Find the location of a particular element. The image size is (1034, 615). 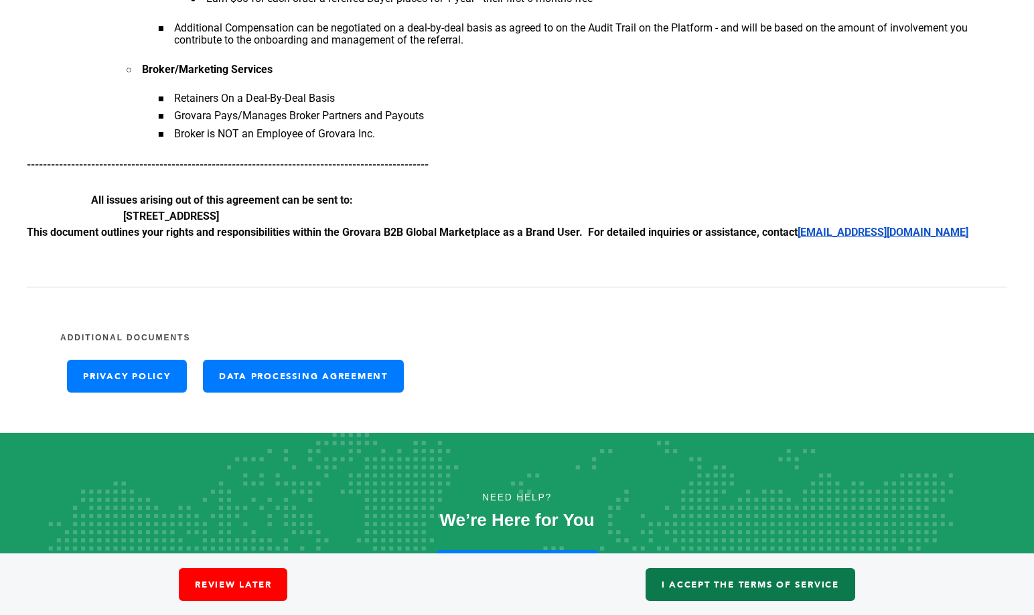

a: Privacy Policy is located at coordinates (127, 376).